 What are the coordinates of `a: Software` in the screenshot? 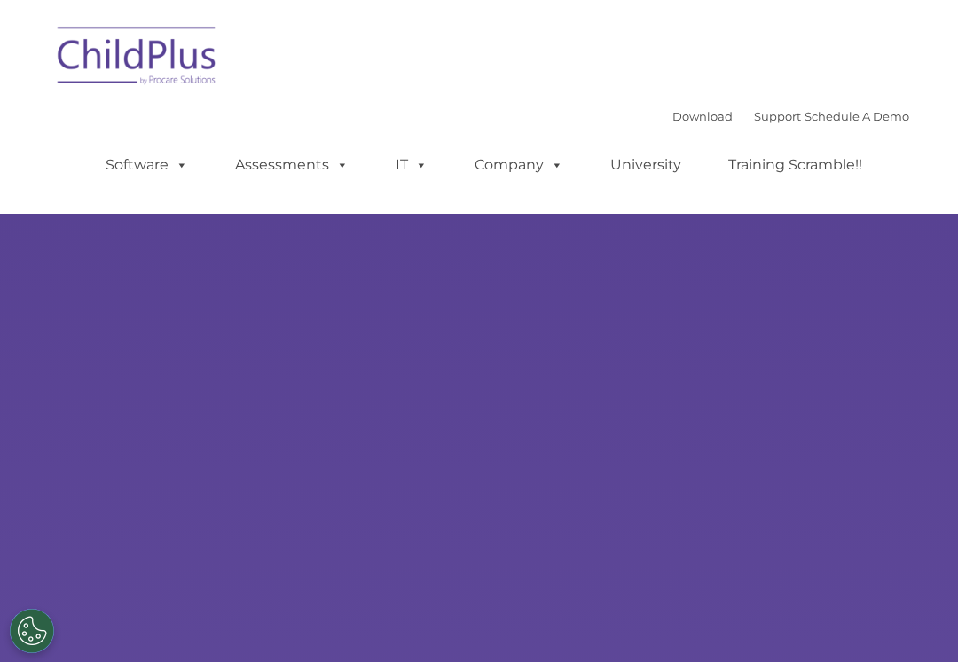 It's located at (146, 165).